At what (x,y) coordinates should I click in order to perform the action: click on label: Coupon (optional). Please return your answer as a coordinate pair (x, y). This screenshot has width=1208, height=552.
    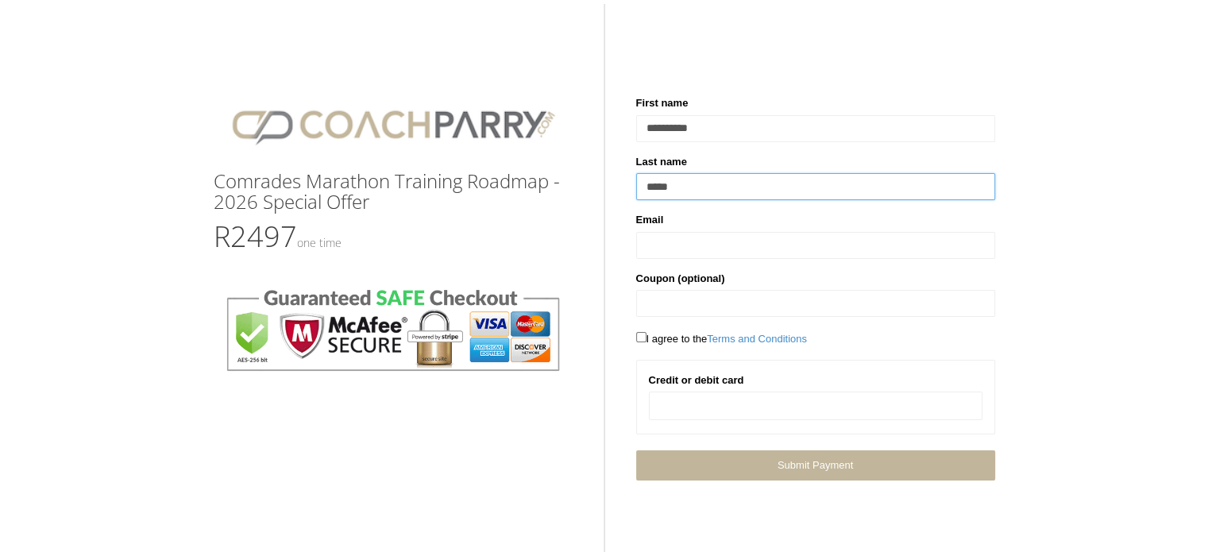
    Looking at the image, I should click on (680, 279).